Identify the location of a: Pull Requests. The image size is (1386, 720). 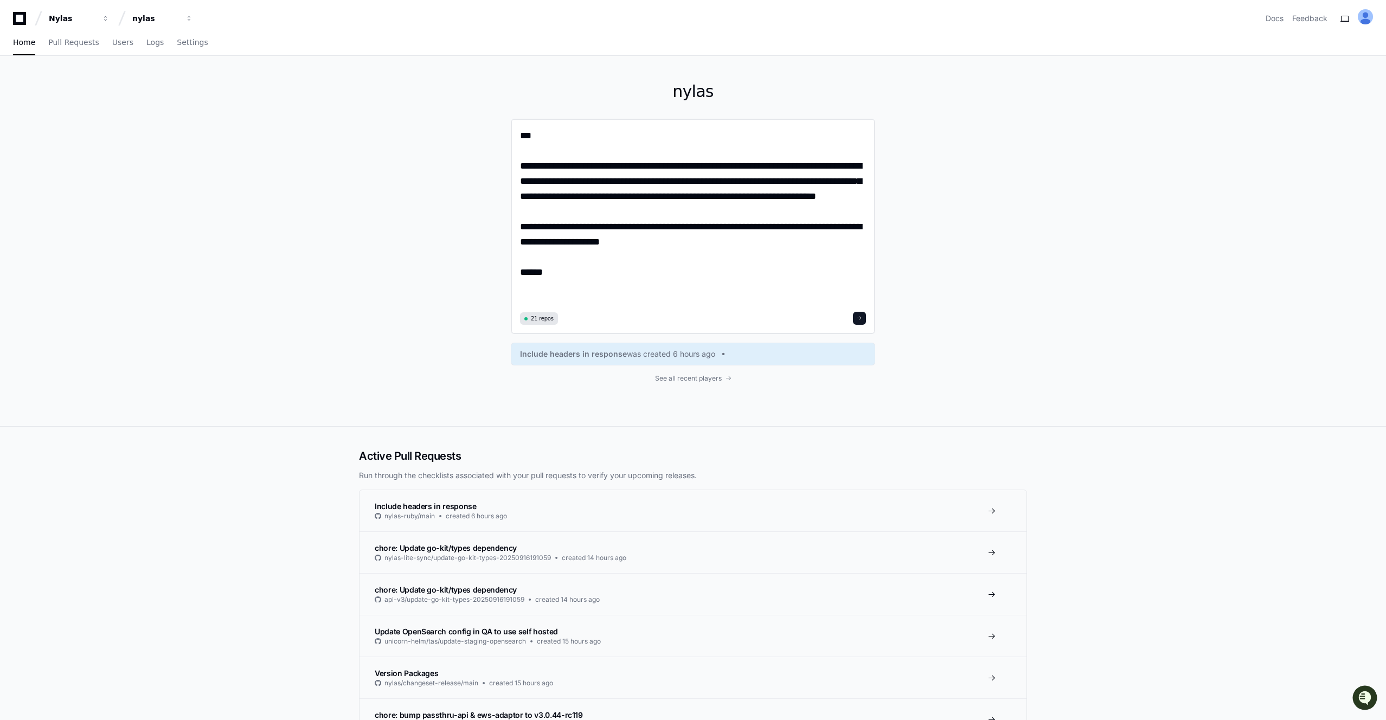
(73, 43).